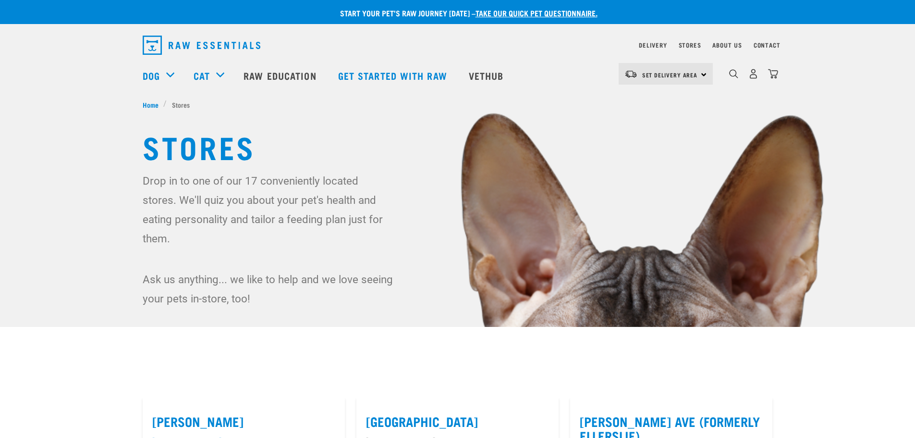  I want to click on p: Ask us anything... we like to help and we love seeing your pets in-store, too!, so click(269, 289).